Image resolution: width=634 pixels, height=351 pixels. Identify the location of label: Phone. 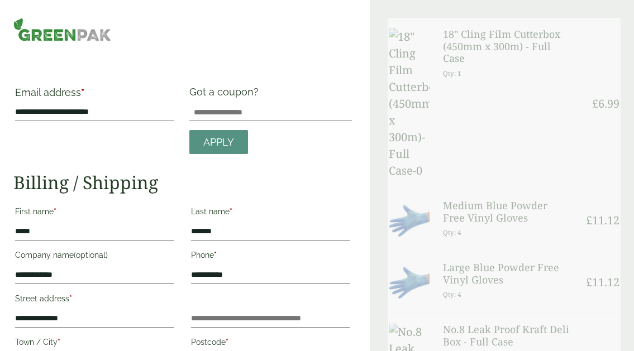
(270, 257).